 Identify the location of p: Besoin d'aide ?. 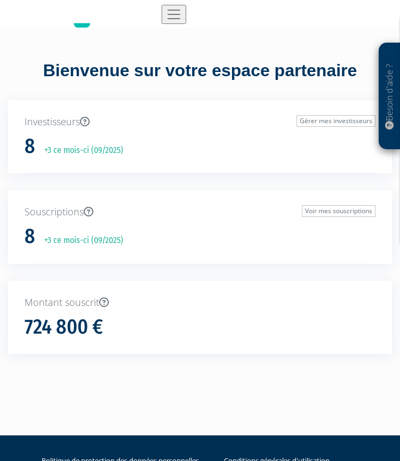
(389, 96).